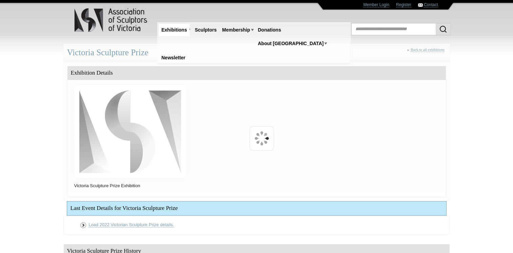 Image resolution: width=513 pixels, height=253 pixels. I want to click on div: Victoria Sculpture Prize, so click(256, 53).